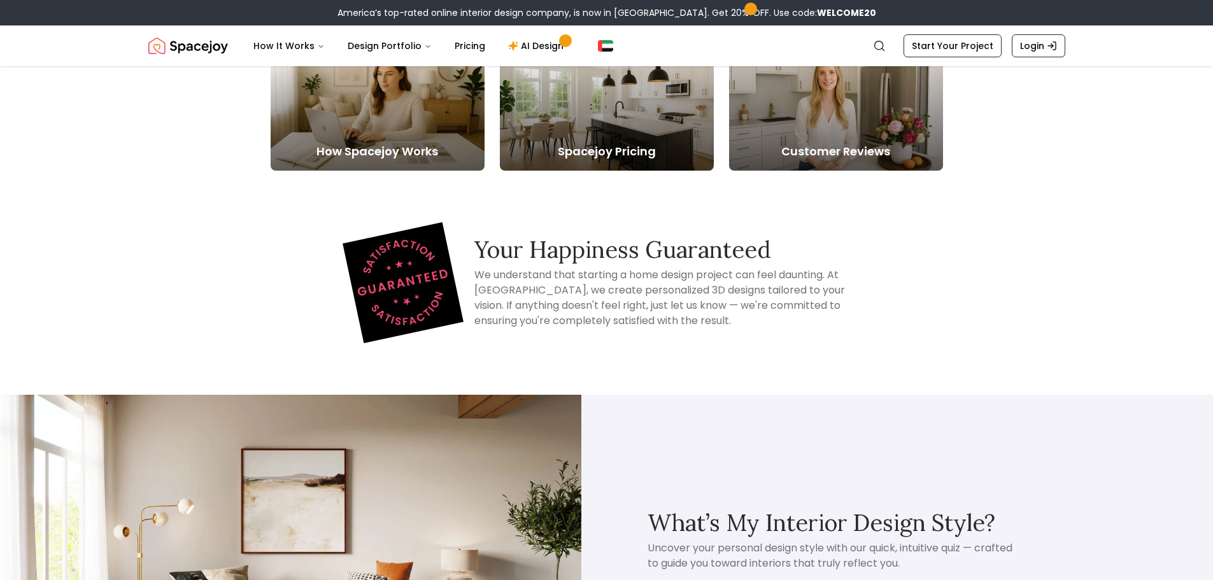 The width and height of the screenshot is (1213, 580). I want to click on a: Spacejoy, so click(188, 46).